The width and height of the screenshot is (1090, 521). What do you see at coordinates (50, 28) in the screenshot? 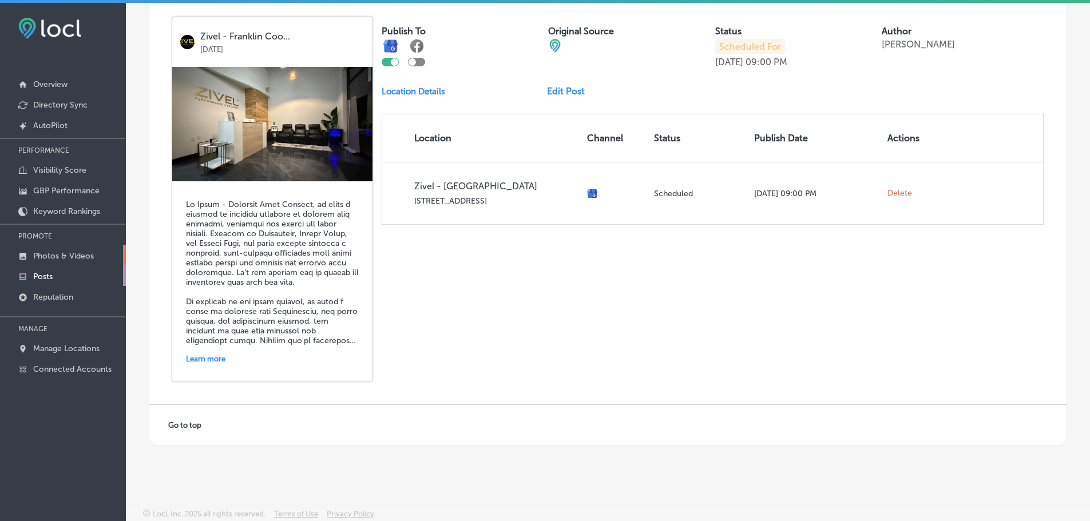
I see `img: fda3e92497d09a02dc62c9cd864e3231.png` at bounding box center [50, 28].